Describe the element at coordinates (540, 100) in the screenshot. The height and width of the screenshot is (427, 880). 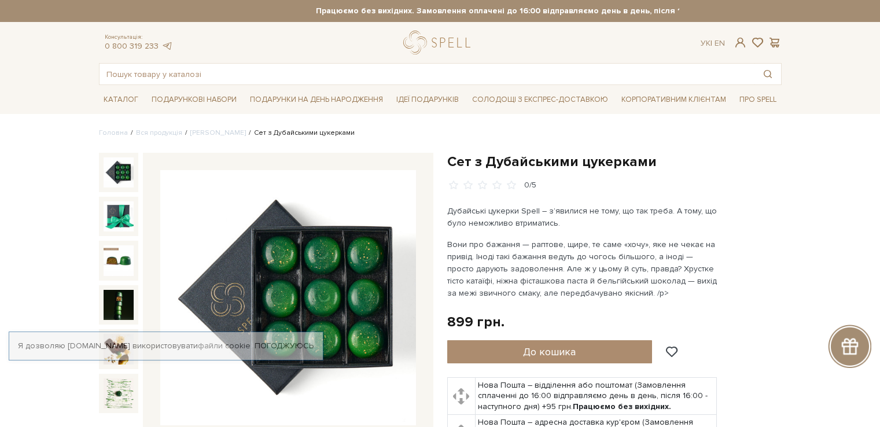
I see `a: Солодощі з експрес-доставкою` at that location.